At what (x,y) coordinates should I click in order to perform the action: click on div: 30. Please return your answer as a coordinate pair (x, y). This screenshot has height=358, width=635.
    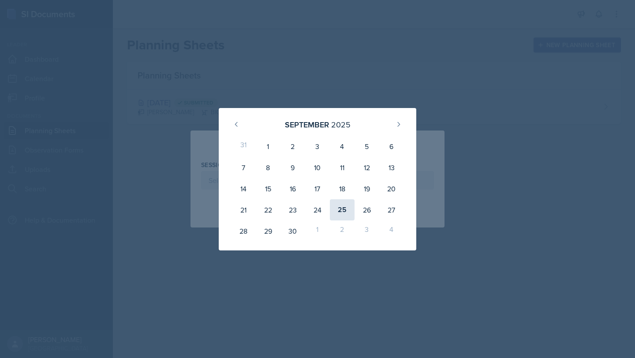
    Looking at the image, I should click on (293, 231).